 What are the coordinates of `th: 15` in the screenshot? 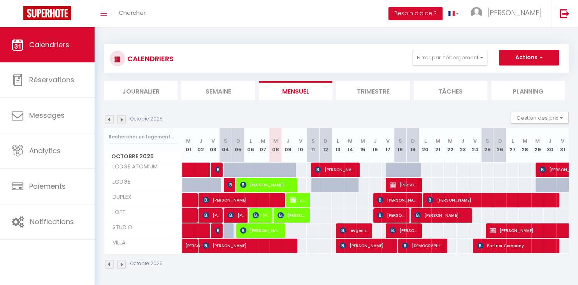 It's located at (363, 145).